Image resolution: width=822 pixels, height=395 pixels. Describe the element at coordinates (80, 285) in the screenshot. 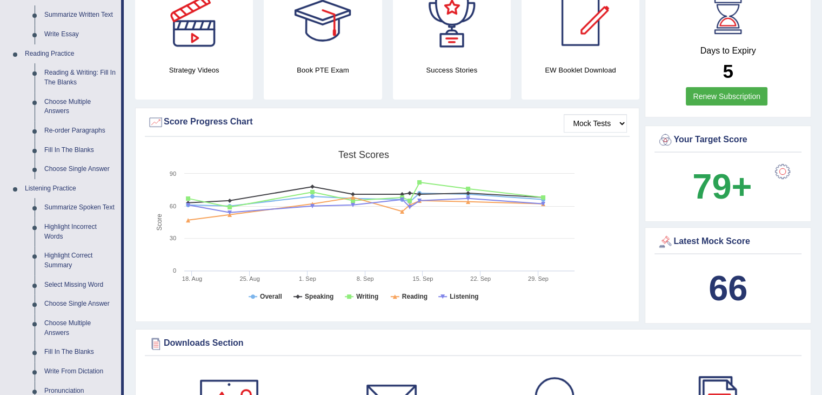

I see `a: Select Missing Word` at that location.